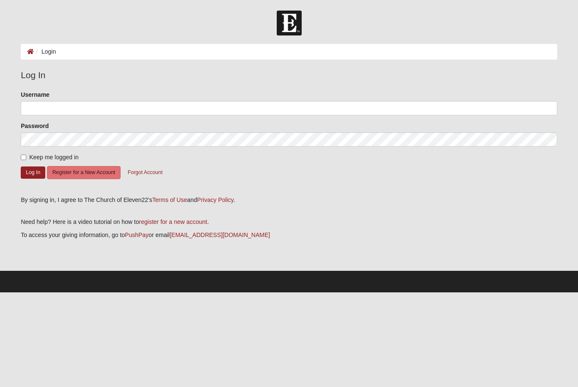 The width and height of the screenshot is (578, 387). What do you see at coordinates (289, 222) in the screenshot?
I see `p: Need help? Here is a video tutorial on how to .` at bounding box center [289, 222].